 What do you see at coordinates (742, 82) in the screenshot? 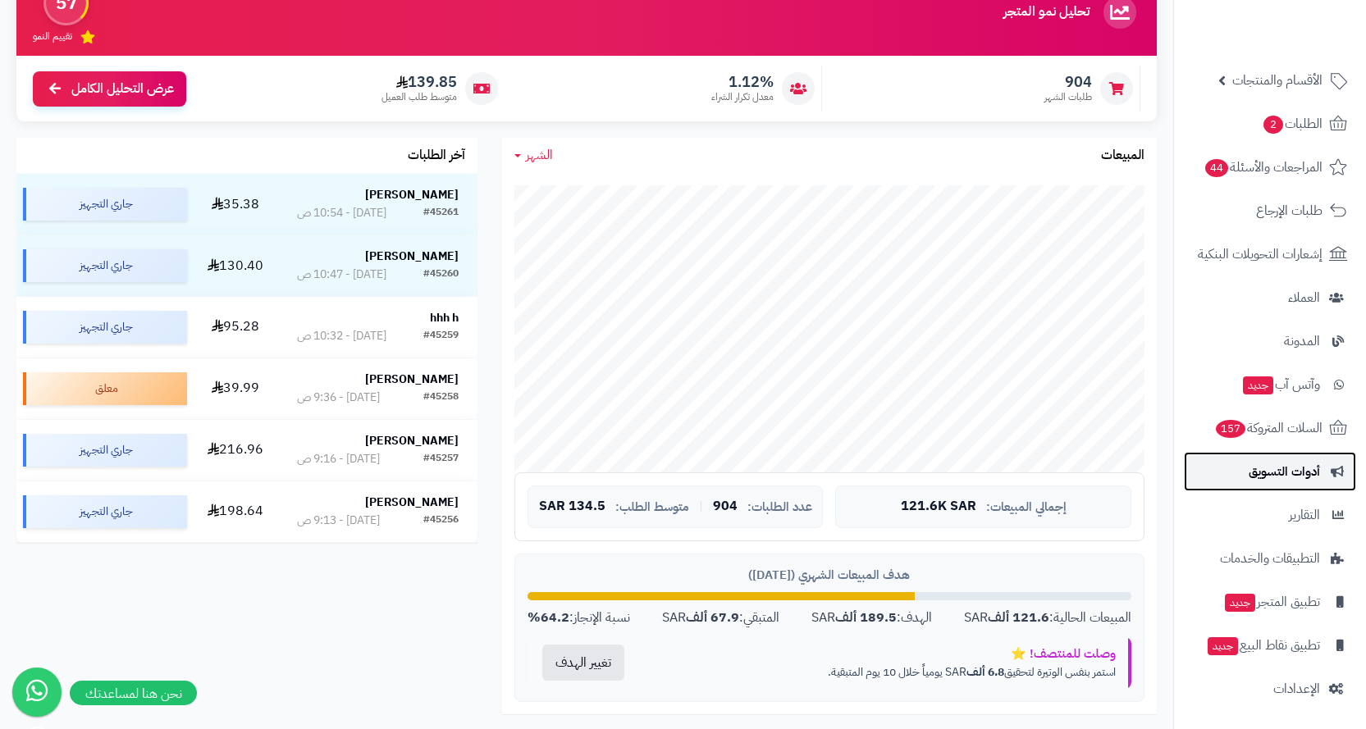
I see `span: 1.12%` at bounding box center [742, 82].